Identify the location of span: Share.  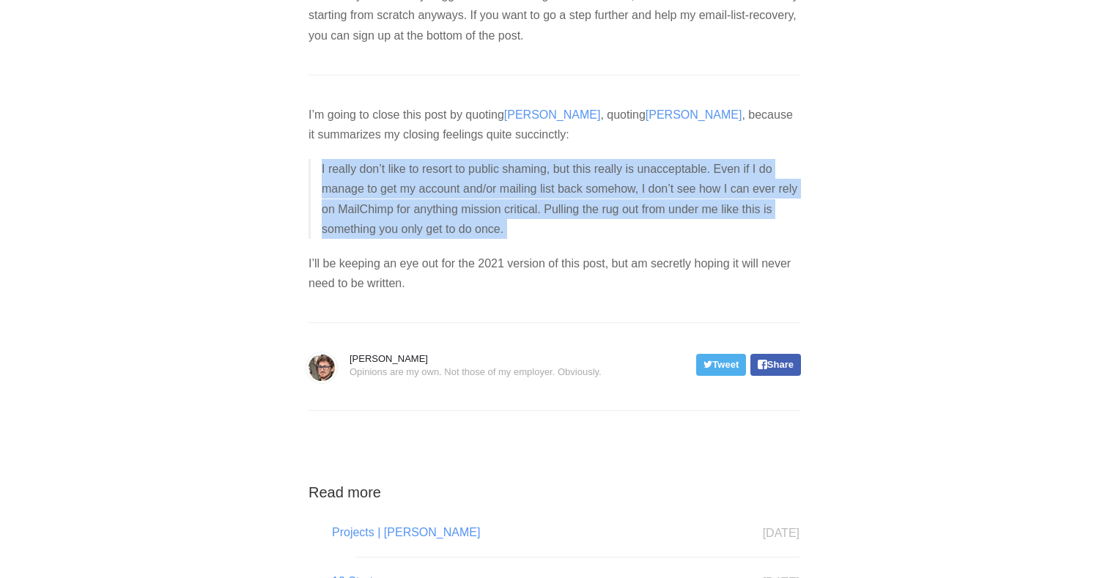
(775, 364).